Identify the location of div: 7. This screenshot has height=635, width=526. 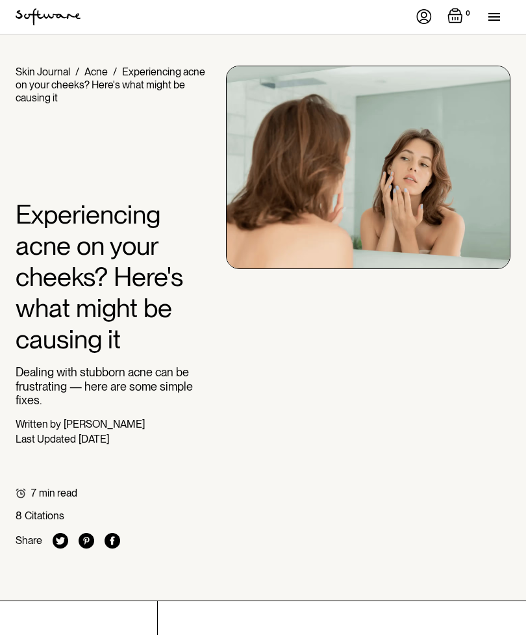
(34, 493).